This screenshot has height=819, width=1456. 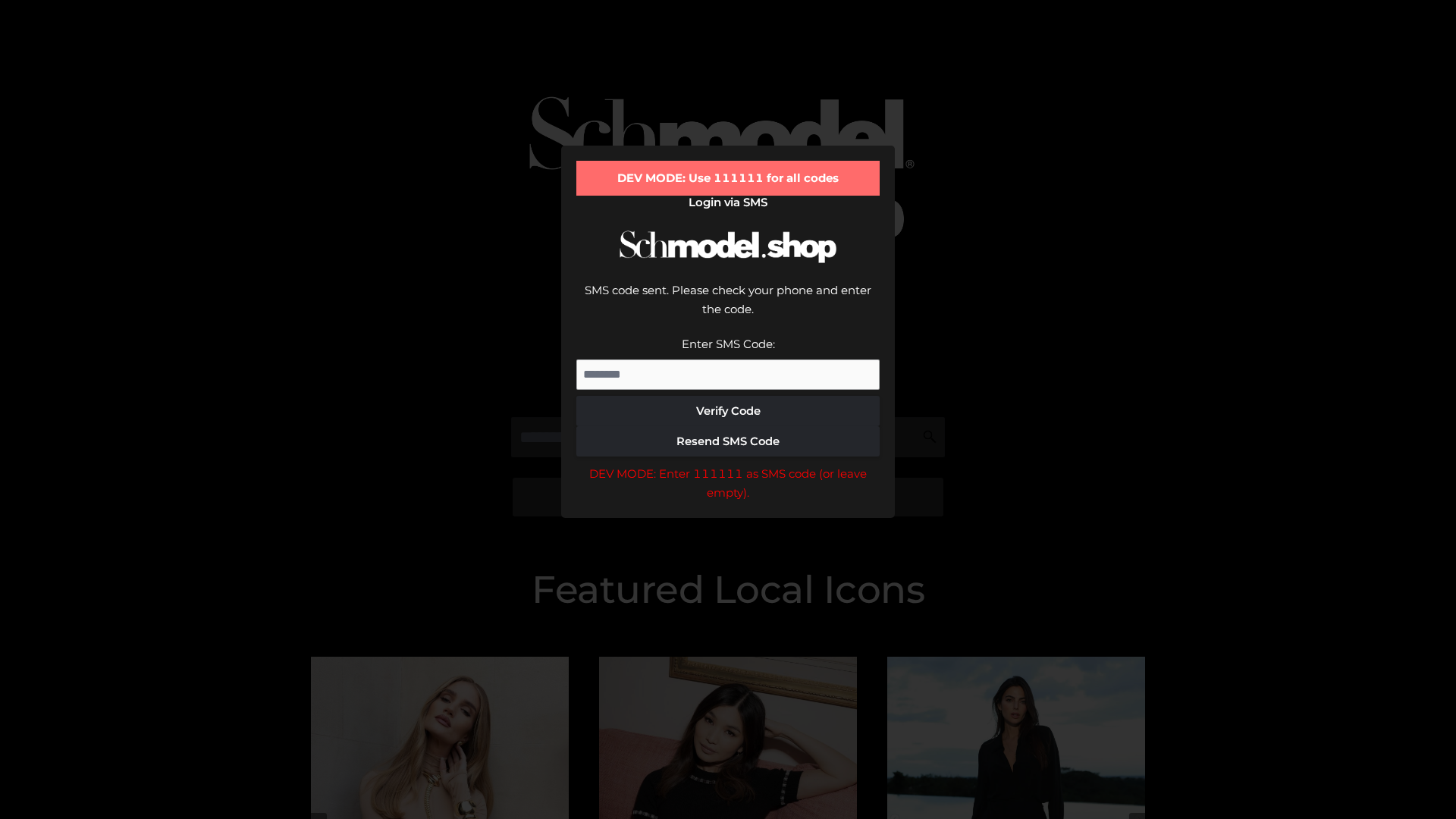 What do you see at coordinates (728, 410) in the screenshot?
I see `button: Verify Code` at bounding box center [728, 410].